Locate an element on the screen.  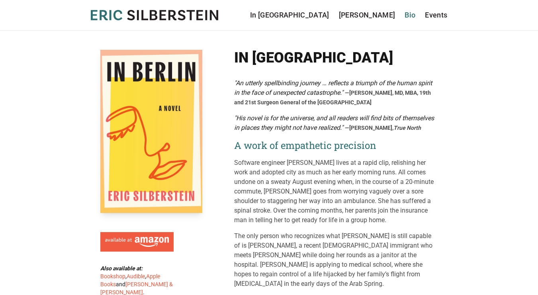
img: Cover of In Berlin is located at coordinates (151, 131).